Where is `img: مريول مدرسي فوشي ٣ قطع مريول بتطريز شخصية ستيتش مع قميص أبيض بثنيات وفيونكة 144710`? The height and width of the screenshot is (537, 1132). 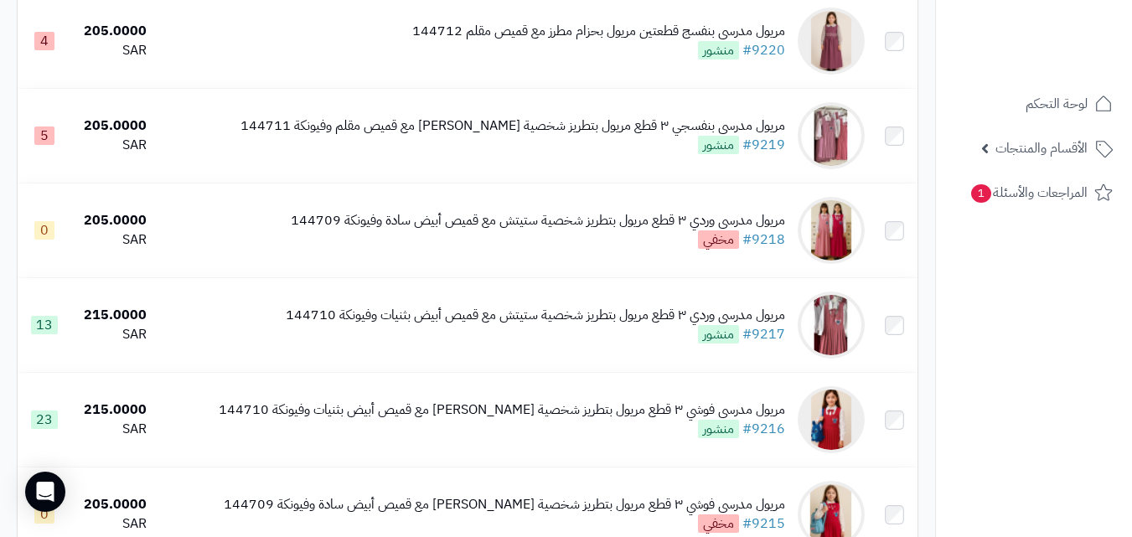 img: مريول مدرسي فوشي ٣ قطع مريول بتطريز شخصية ستيتش مع قميص أبيض بثنيات وفيونكة 144710 is located at coordinates (831, 420).